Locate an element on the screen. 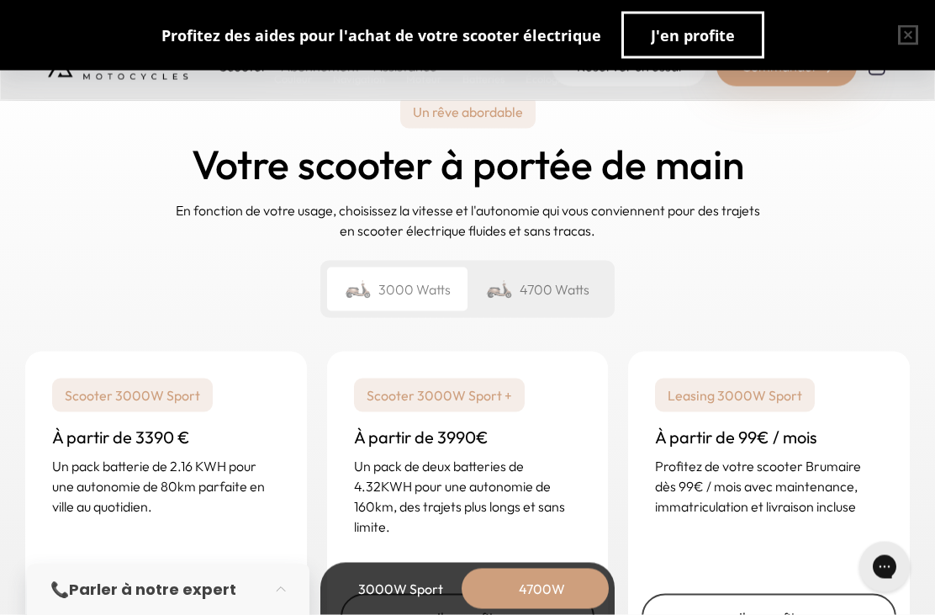  div: 3000 Watts is located at coordinates (397, 289).